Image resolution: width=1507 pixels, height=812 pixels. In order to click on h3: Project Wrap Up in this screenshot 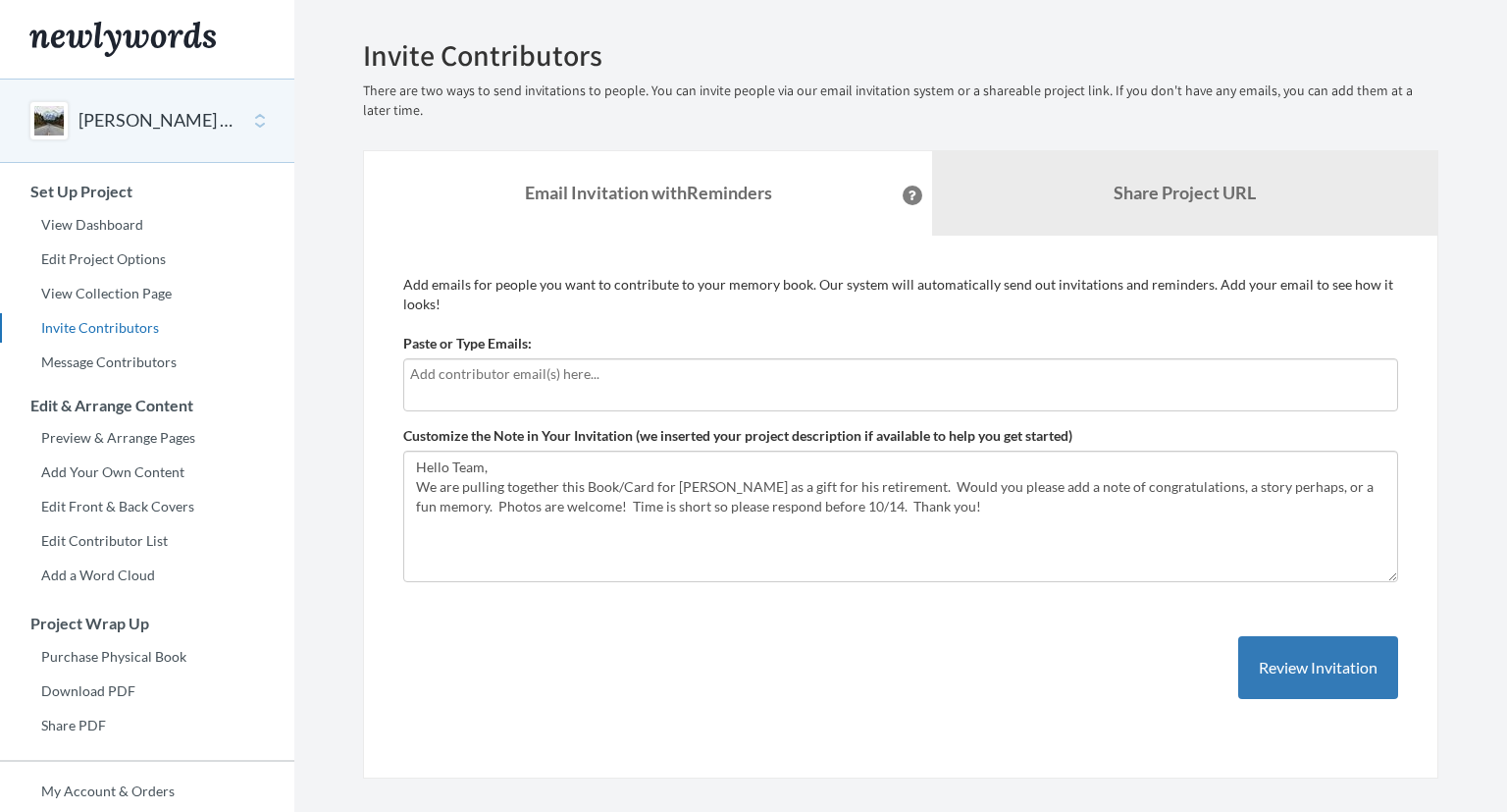, I will do `click(147, 623)`.